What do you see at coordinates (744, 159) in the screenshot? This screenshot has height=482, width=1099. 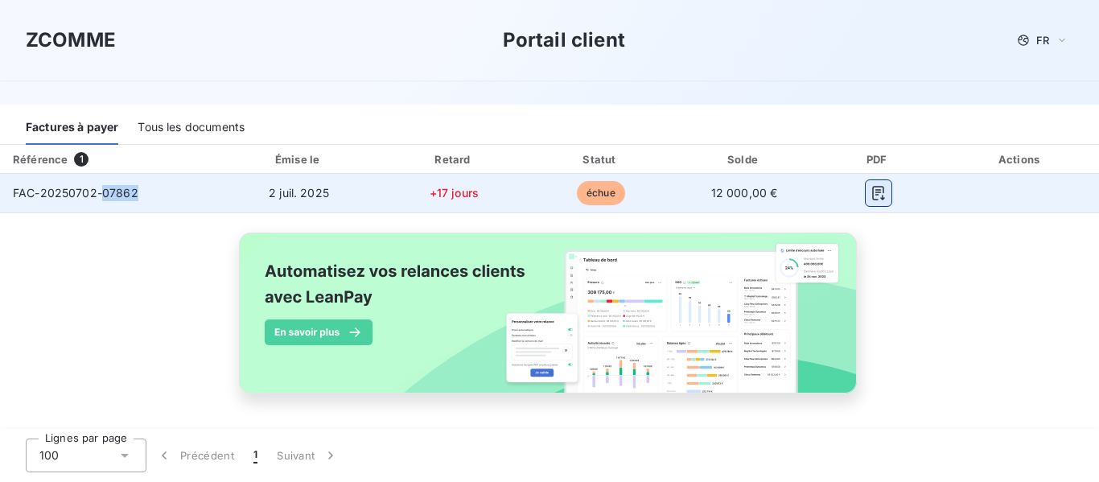 I see `div: Solde` at bounding box center [744, 159].